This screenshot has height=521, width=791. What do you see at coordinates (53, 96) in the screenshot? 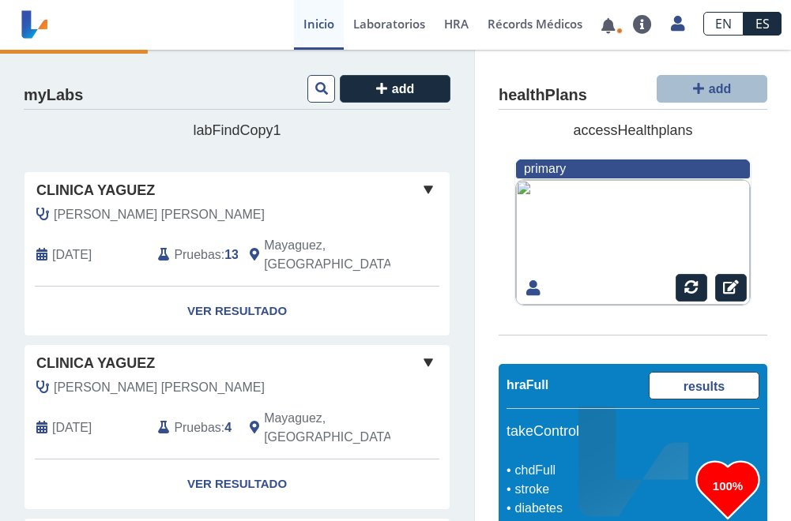
I see `h4: myLabs` at bounding box center [53, 96].